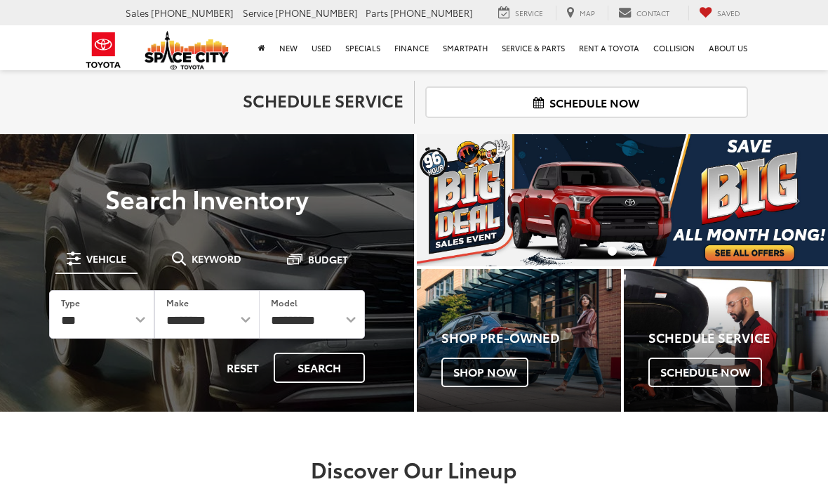 This screenshot has width=828, height=489. What do you see at coordinates (137, 13) in the screenshot?
I see `span: Sales` at bounding box center [137, 13].